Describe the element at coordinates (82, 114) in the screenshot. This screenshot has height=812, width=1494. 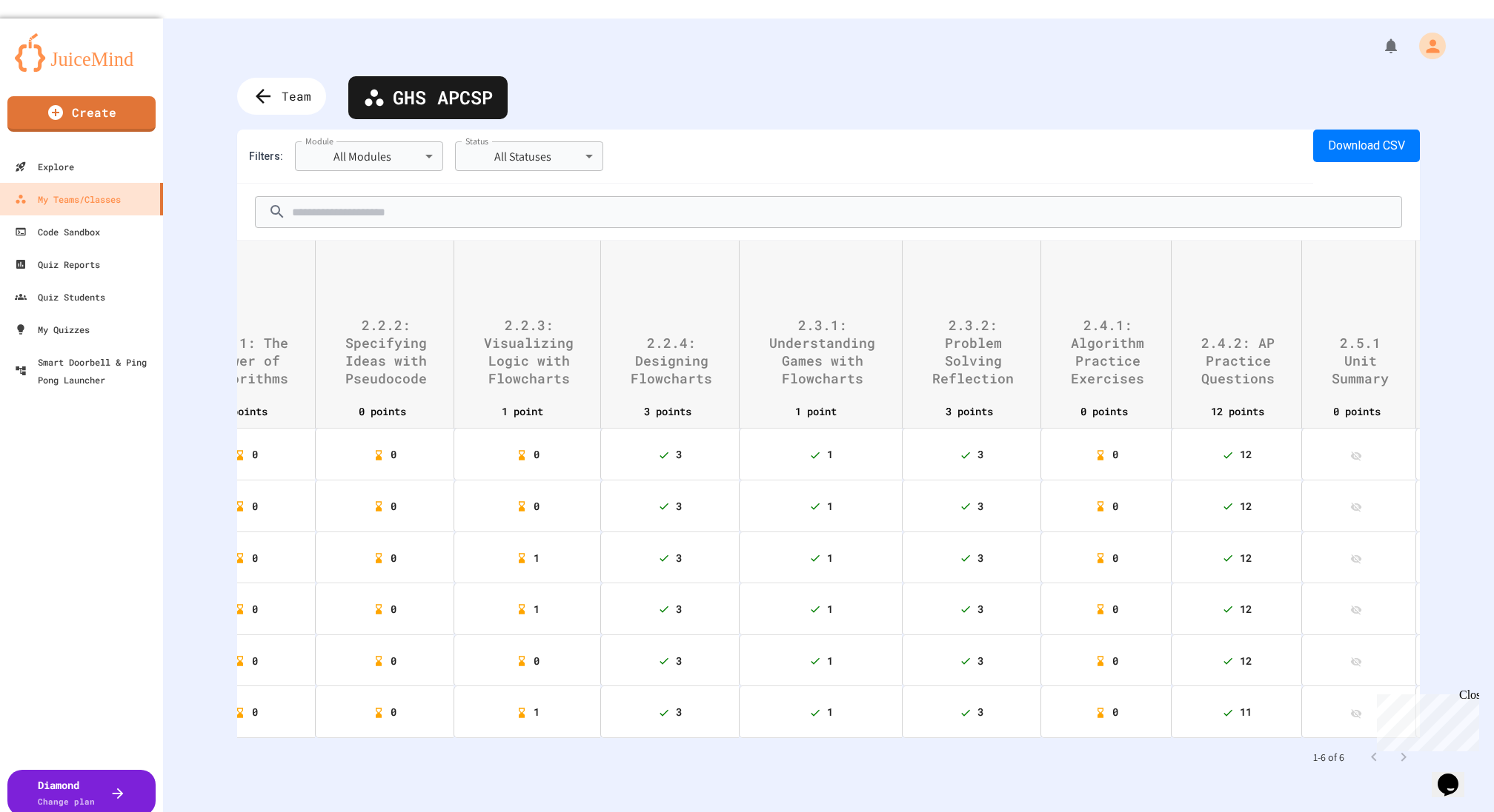
I see `a: Create` at that location.